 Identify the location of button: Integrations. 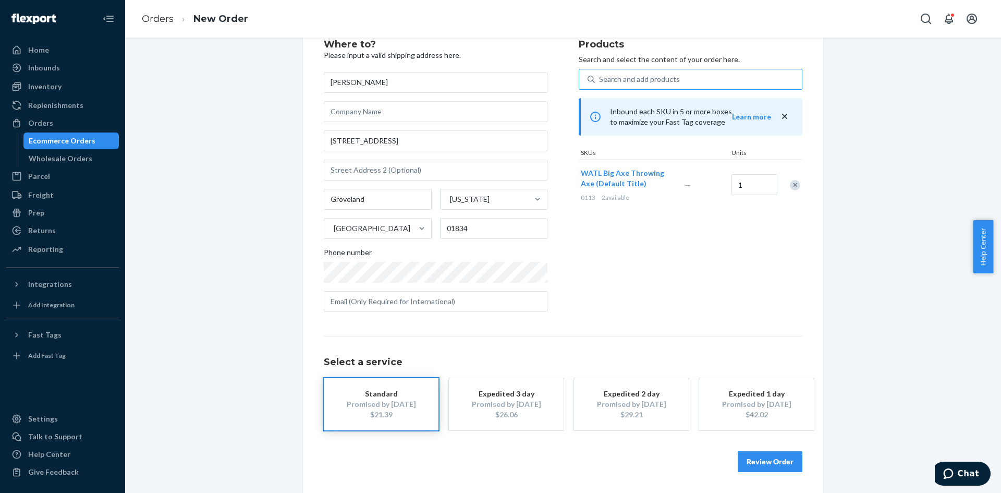
(63, 284).